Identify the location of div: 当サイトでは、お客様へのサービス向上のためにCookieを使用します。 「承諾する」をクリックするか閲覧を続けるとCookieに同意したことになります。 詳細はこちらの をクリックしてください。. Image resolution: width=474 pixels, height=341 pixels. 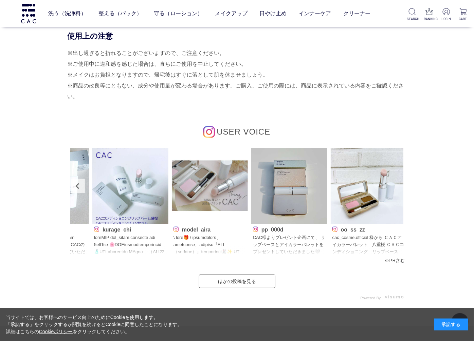
(94, 325).